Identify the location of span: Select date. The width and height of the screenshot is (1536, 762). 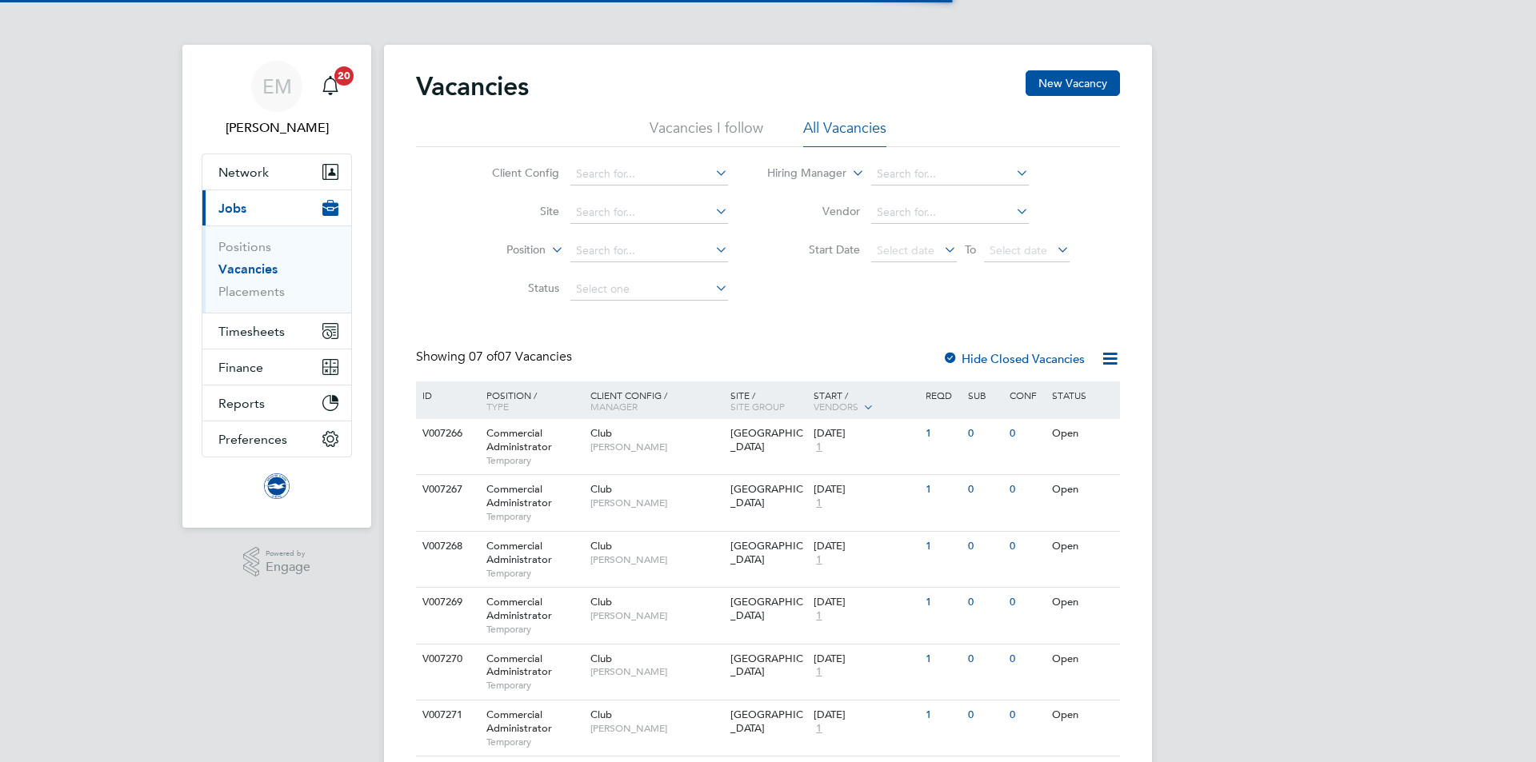
(906, 250).